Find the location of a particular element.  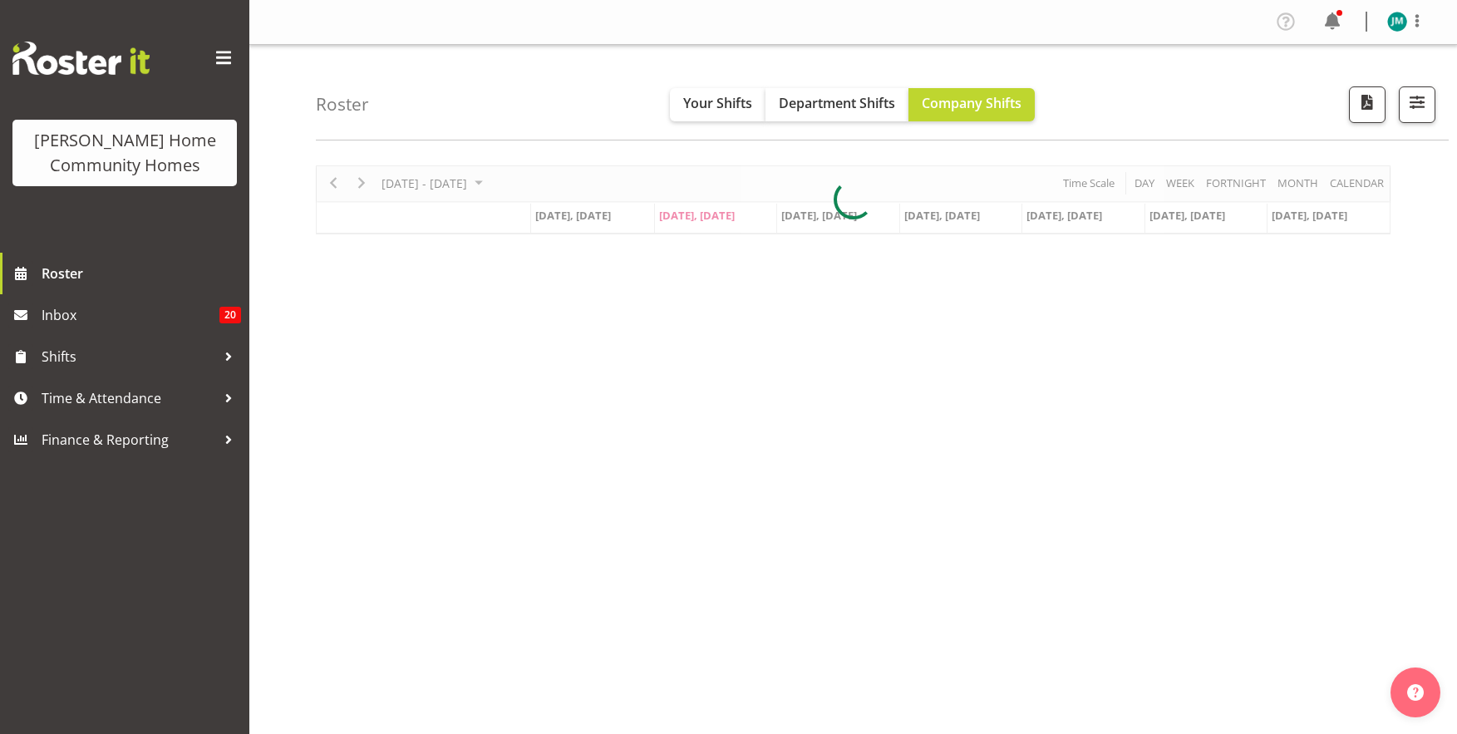

h4: Roster is located at coordinates (342, 104).